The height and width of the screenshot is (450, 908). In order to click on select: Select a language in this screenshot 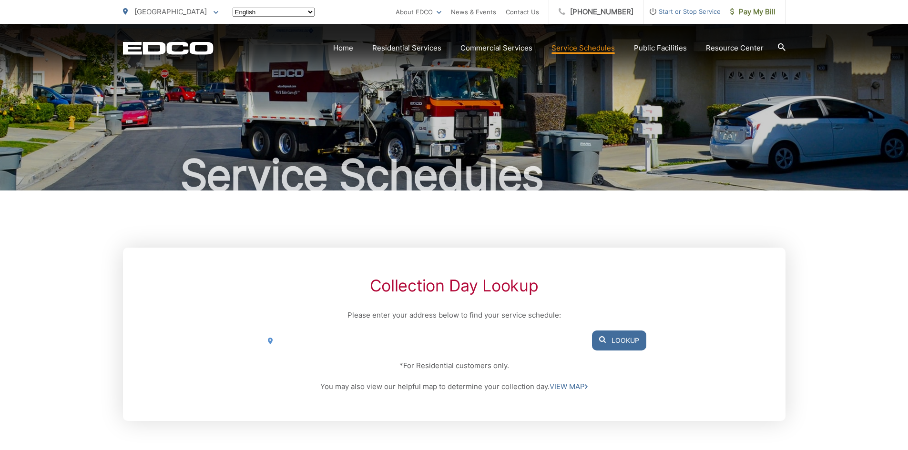, I will do `click(273, 12)`.